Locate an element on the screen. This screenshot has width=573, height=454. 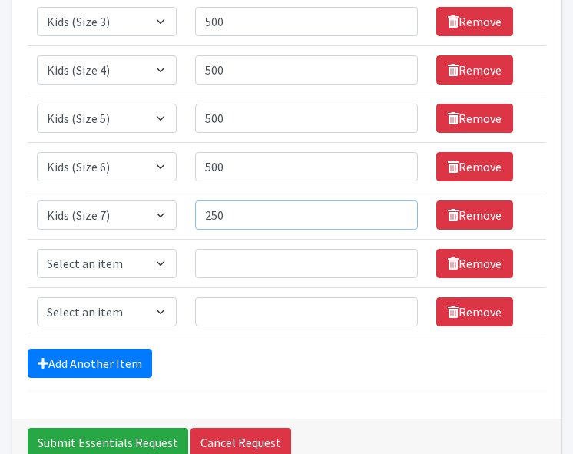
a: Add Another Item is located at coordinates (90, 363).